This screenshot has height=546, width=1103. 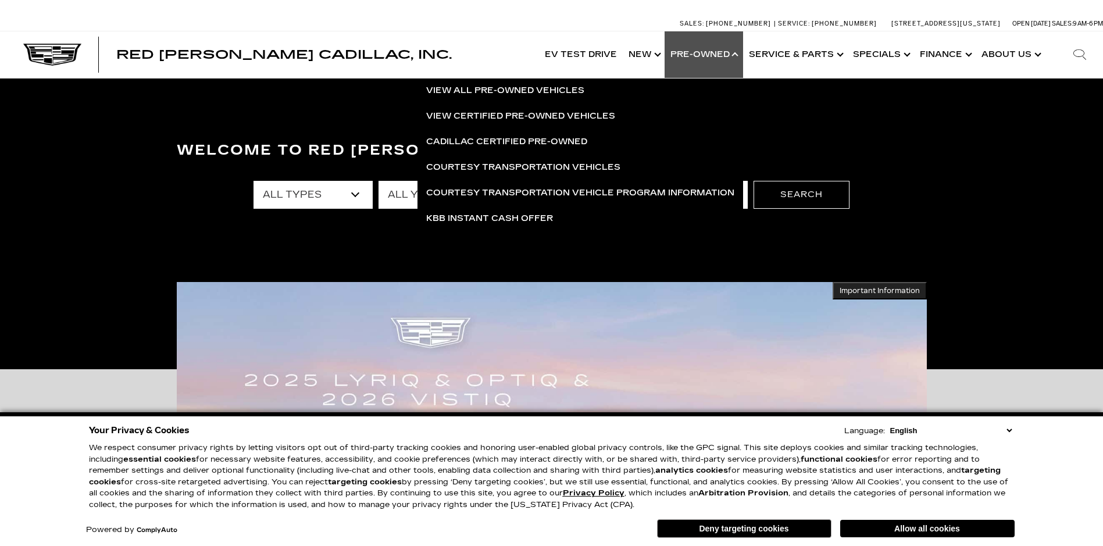 What do you see at coordinates (580, 193) in the screenshot?
I see `a: Courtesy Transportation Vehicle Program Information` at bounding box center [580, 193].